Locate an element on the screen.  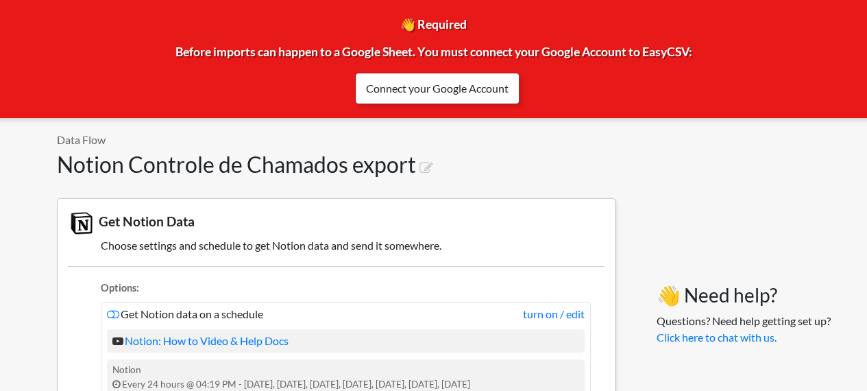
p: Questions? Need help getting set up? is located at coordinates (744, 329).